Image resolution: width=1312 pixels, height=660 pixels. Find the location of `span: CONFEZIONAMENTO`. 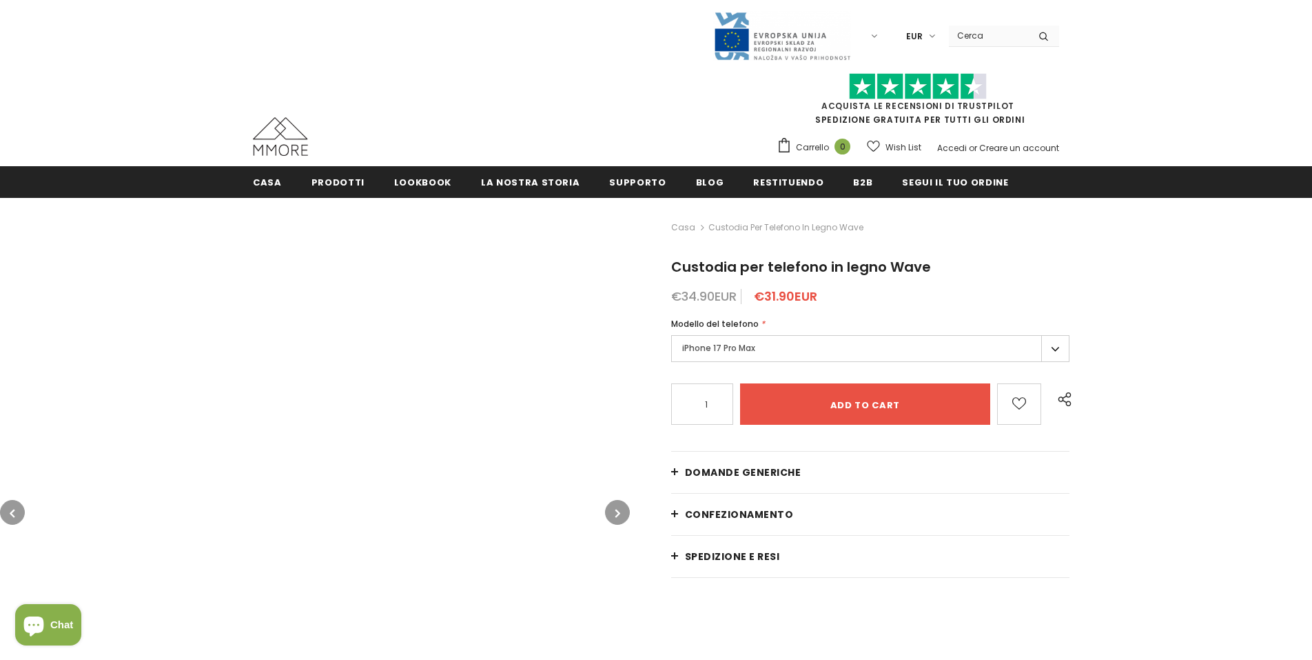

span: CONFEZIONAMENTO is located at coordinates (739, 514).